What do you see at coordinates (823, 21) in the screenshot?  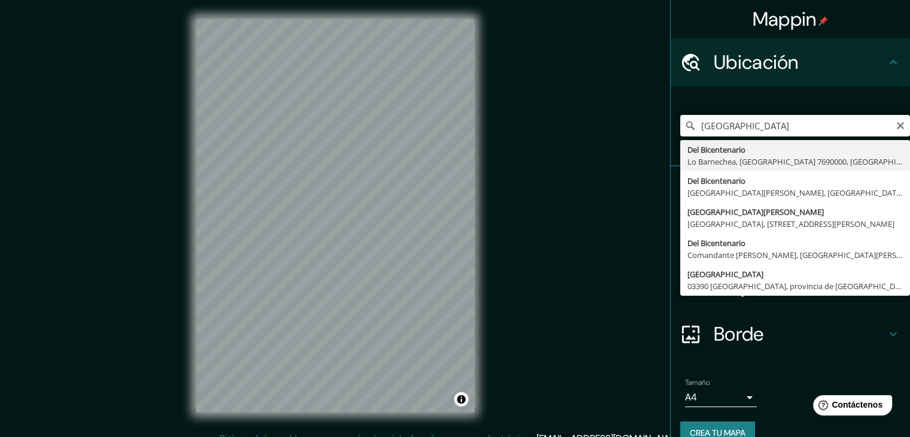 I see `img: pin-icon.png` at bounding box center [823, 21].